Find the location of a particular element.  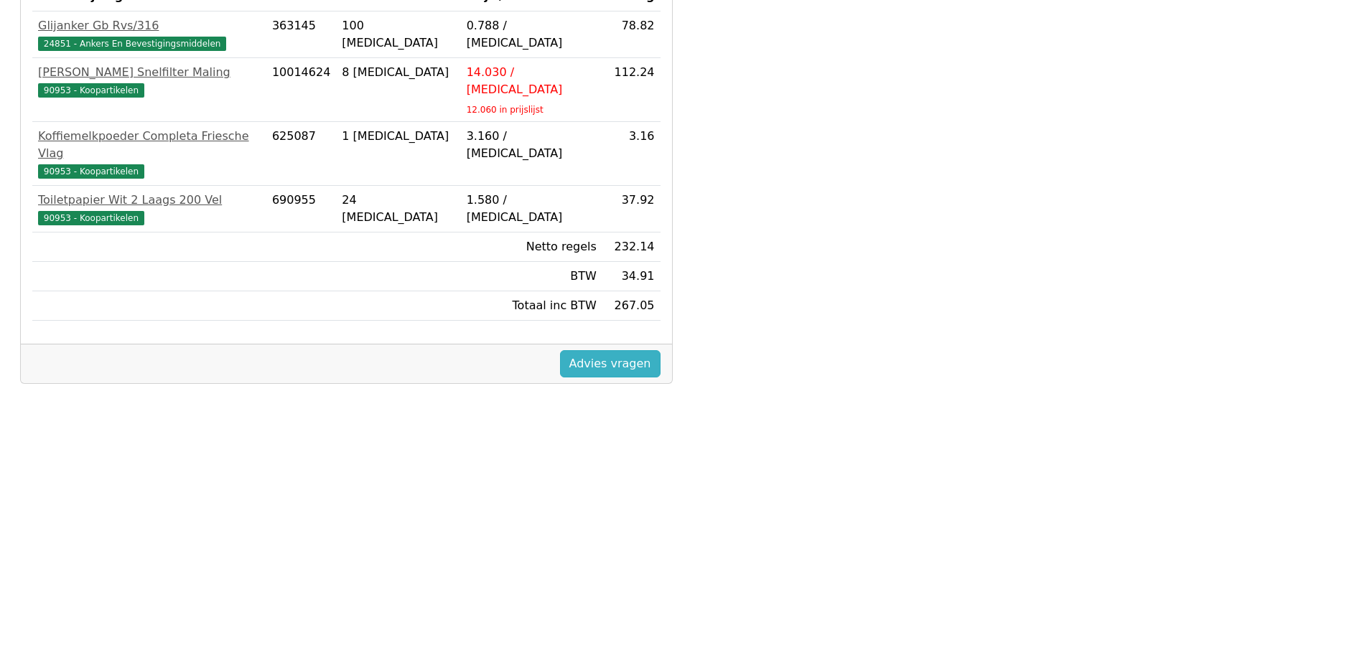

td: 37.92 is located at coordinates (631, 209).